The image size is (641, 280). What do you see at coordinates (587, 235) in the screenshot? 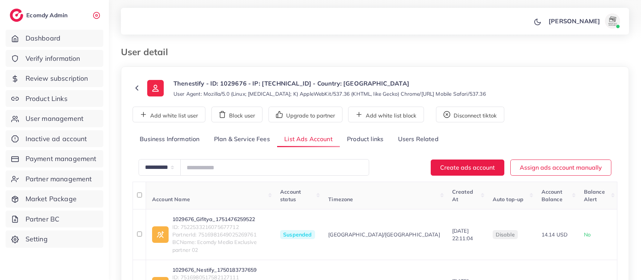
I see `span: No` at bounding box center [587, 235].